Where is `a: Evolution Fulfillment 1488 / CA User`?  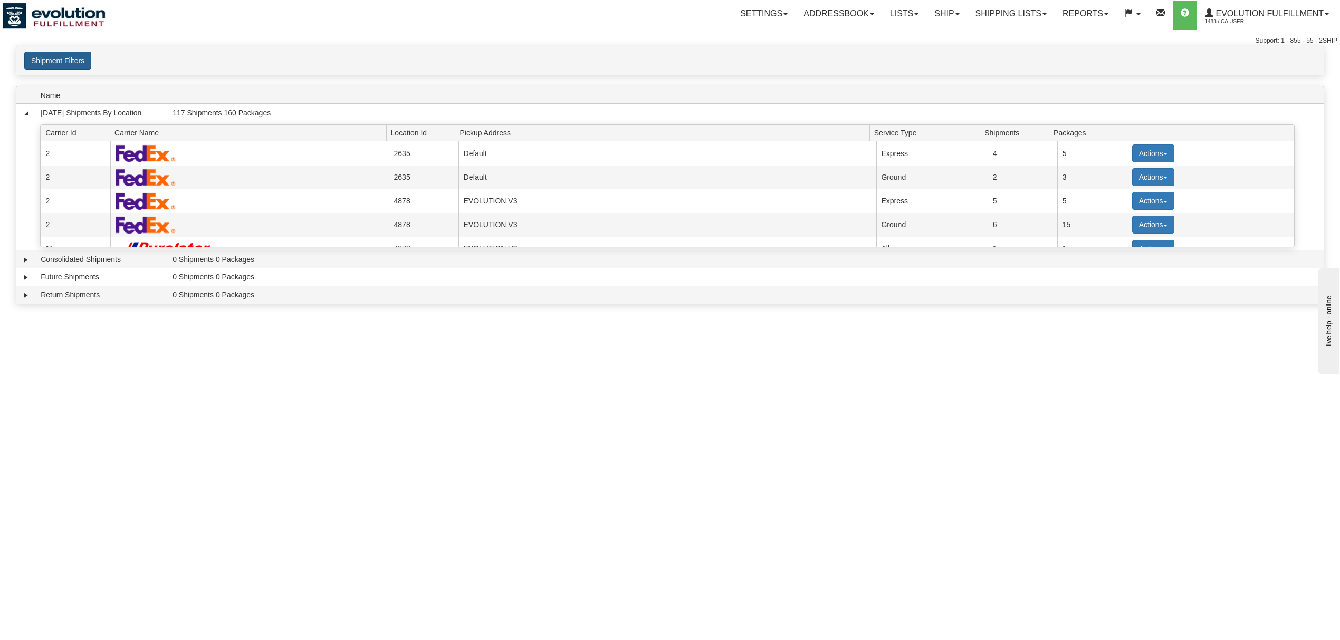 a: Evolution Fulfillment 1488 / CA User is located at coordinates (1266, 15).